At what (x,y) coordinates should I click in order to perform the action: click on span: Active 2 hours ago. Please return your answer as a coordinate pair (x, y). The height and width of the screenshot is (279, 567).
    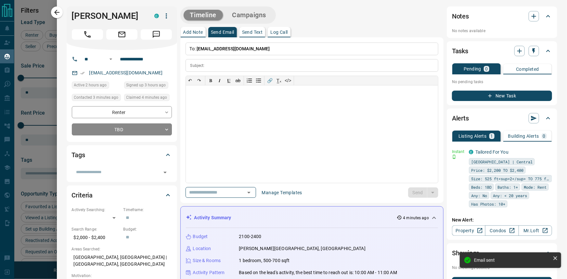
    Looking at the image, I should click on (90, 85).